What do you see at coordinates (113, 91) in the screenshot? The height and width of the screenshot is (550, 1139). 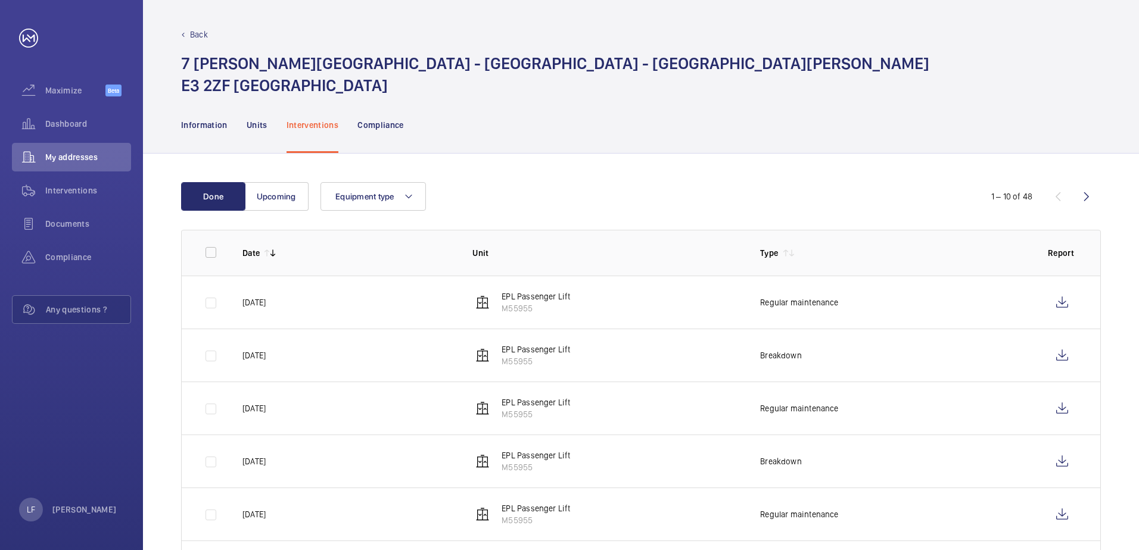 I see `span: Beta` at bounding box center [113, 91].